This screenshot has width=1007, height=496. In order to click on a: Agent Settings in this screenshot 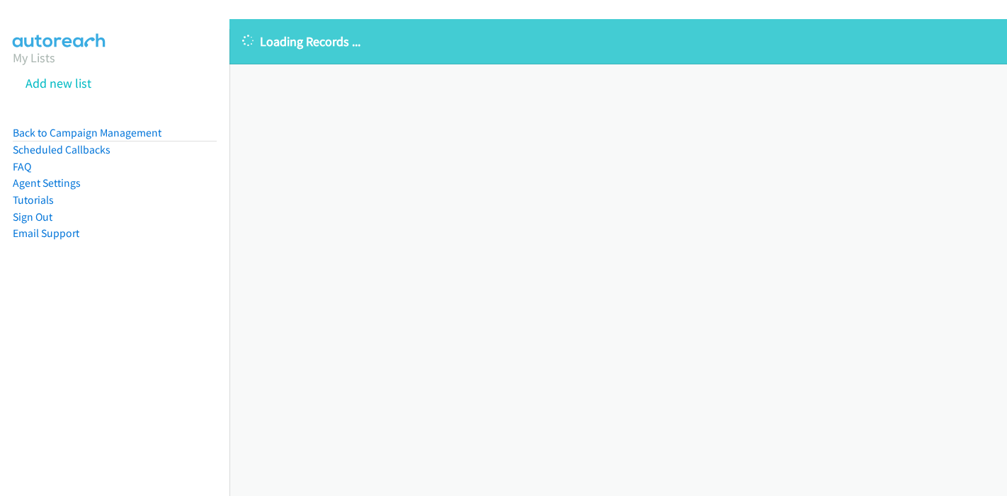, I will do `click(47, 183)`.